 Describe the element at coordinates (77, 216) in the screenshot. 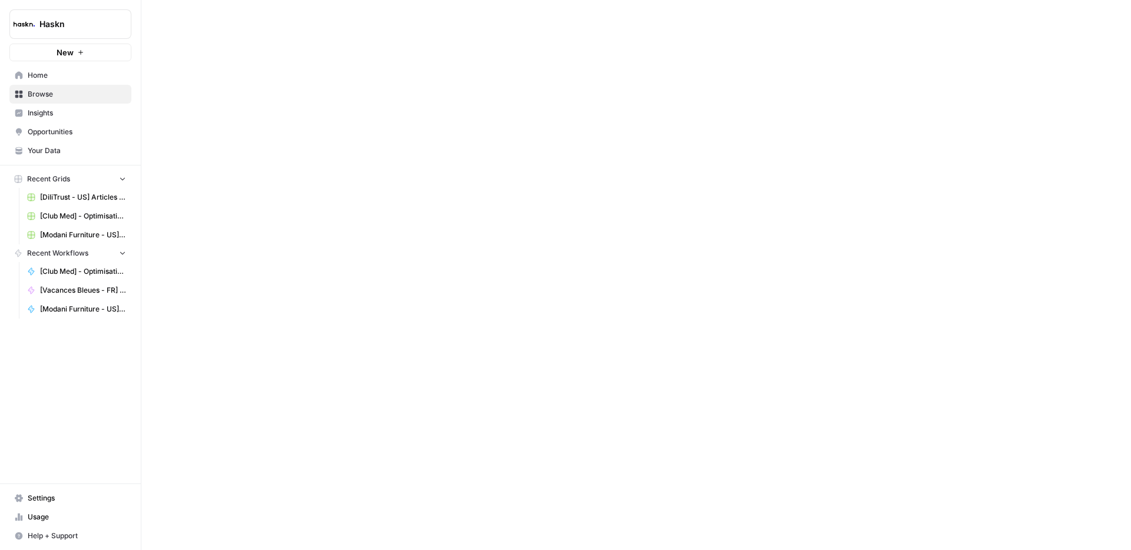

I see `a: [Club Med] - Optimisation + FAQ Grid` at that location.